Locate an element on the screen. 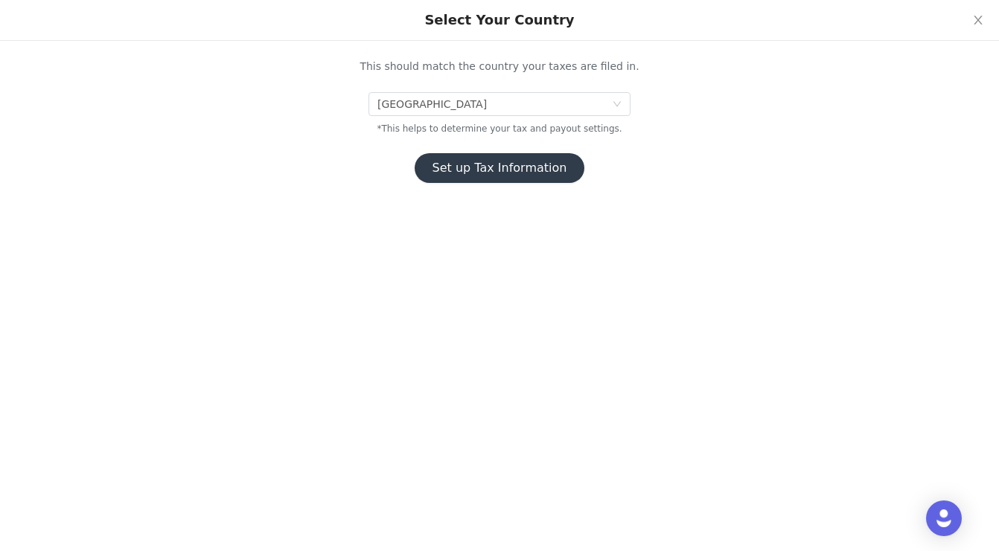 The image size is (999, 551). i: icon: down is located at coordinates (617, 105).